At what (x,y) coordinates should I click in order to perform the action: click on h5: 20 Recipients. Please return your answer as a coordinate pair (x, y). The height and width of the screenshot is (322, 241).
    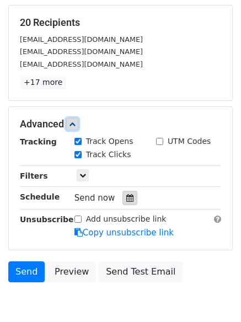
    Looking at the image, I should click on (120, 23).